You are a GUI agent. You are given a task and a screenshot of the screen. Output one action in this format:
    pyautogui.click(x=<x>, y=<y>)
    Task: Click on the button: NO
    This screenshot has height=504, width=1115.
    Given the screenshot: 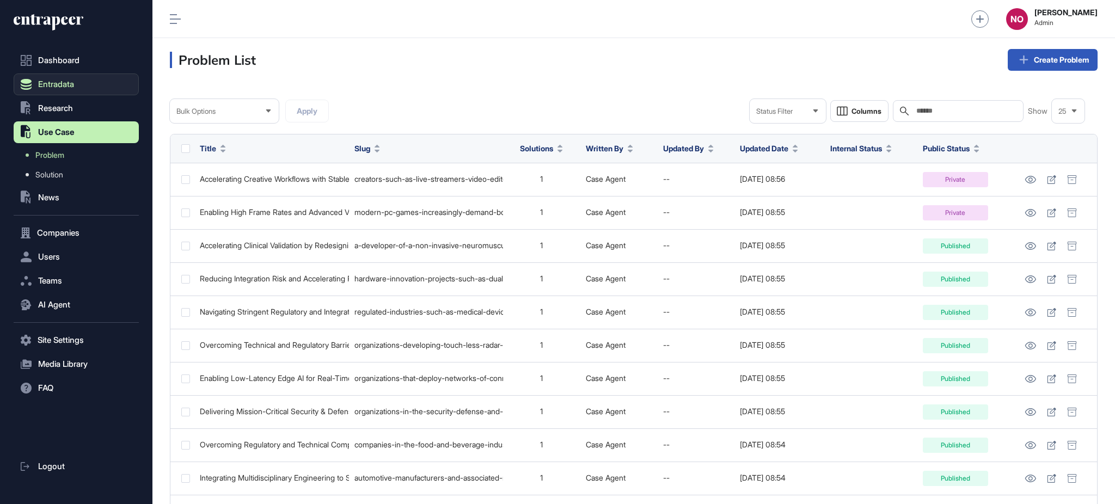 What is the action you would take?
    pyautogui.click(x=1017, y=19)
    